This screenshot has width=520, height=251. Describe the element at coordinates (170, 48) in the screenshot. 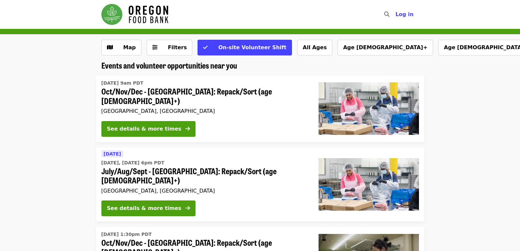

I see `button: Filters (0 selected)` at that location.